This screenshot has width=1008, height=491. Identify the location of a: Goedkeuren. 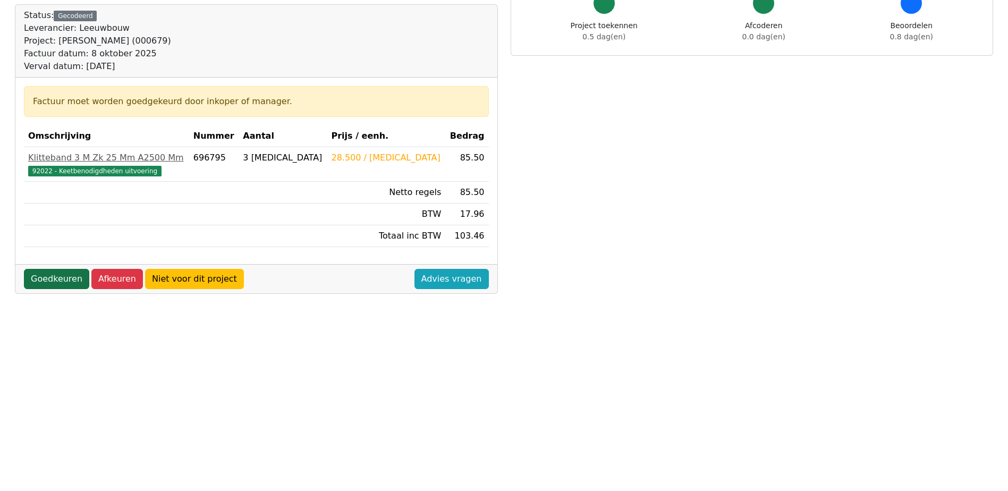
(56, 279).